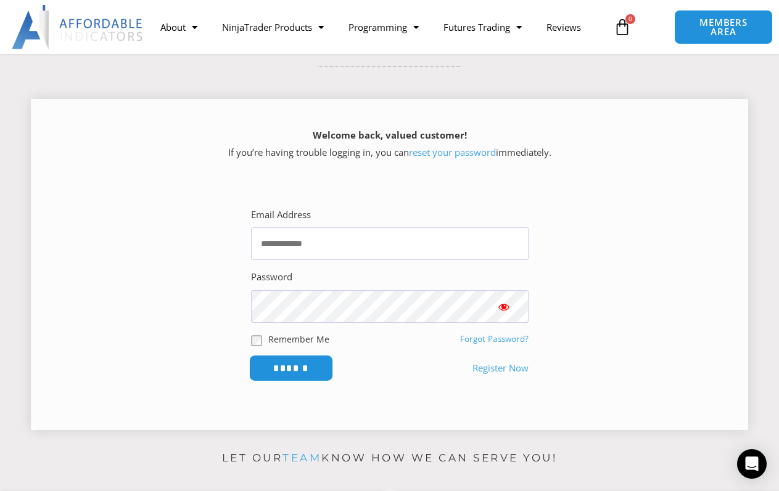 This screenshot has width=779, height=491. I want to click on a: Reviews, so click(564, 27).